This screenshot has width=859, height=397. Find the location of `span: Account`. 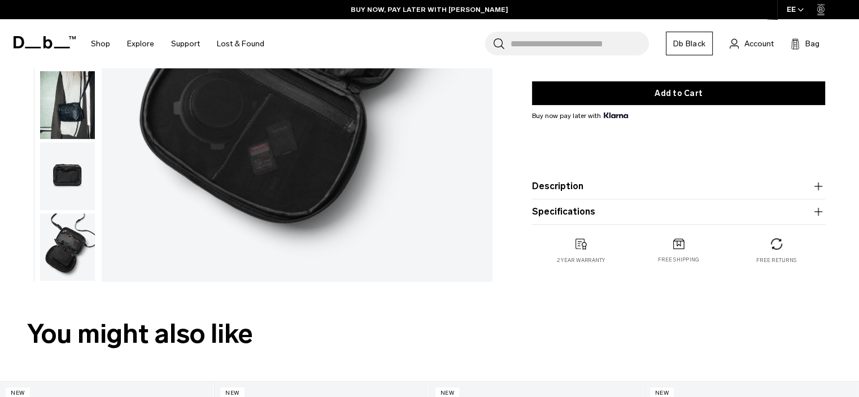

span: Account is located at coordinates (759, 43).